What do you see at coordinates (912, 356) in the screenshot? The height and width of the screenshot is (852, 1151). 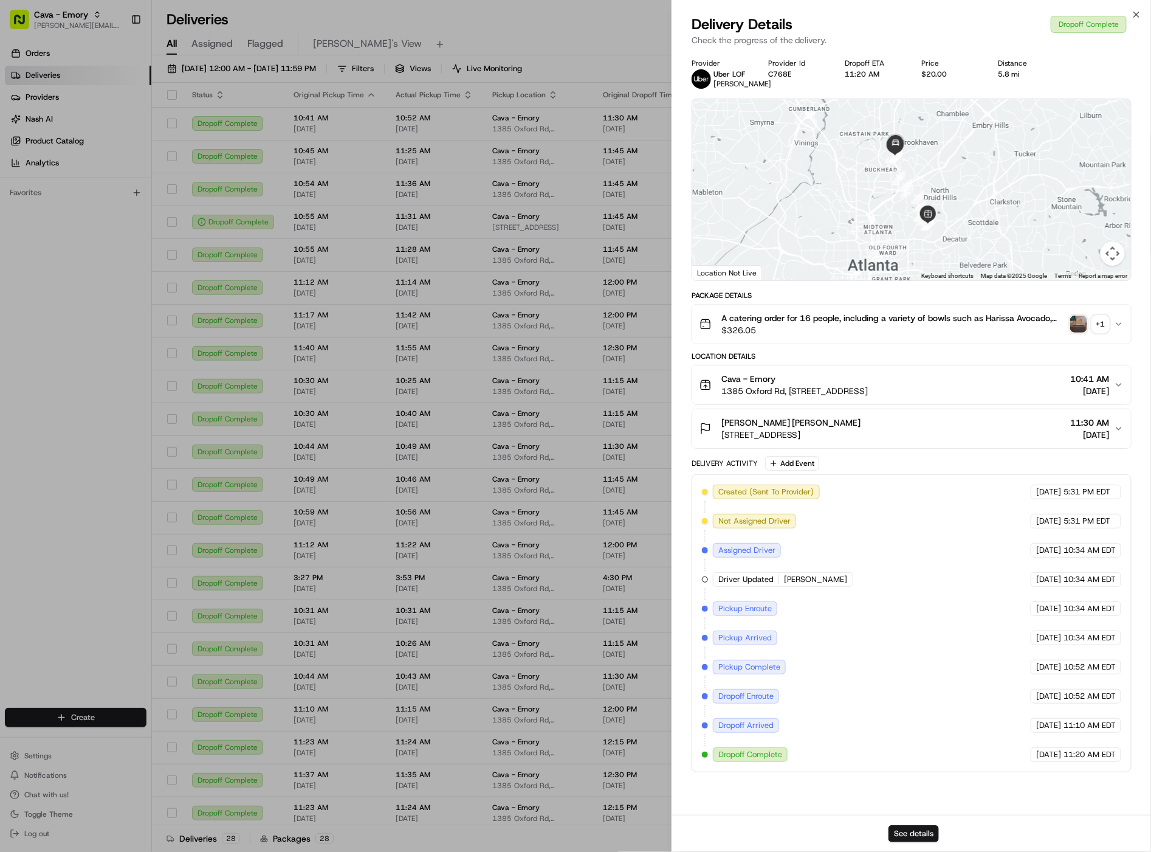 I see `div: Location Details` at bounding box center [912, 356].